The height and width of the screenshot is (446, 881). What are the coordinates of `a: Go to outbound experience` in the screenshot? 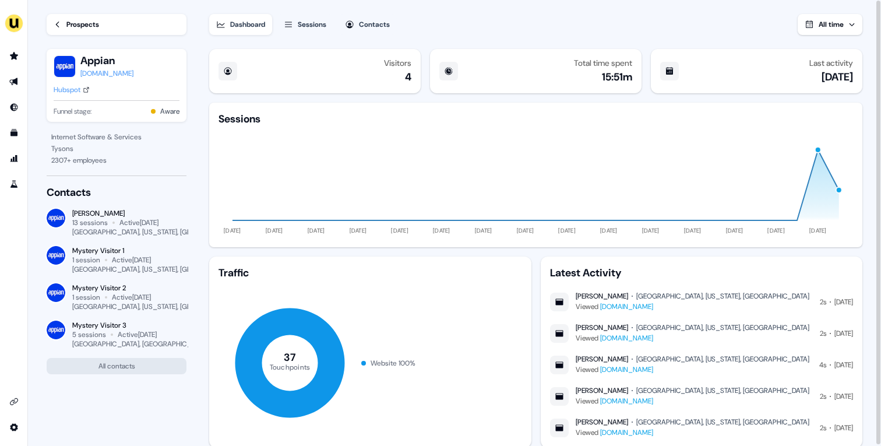 It's located at (14, 82).